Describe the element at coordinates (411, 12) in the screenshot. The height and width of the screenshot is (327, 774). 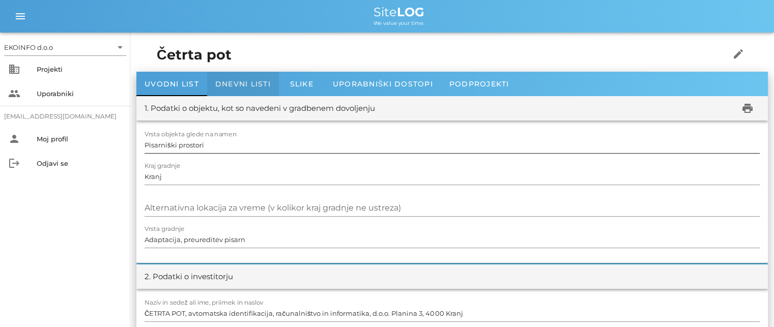
I see `b: LOG` at that location.